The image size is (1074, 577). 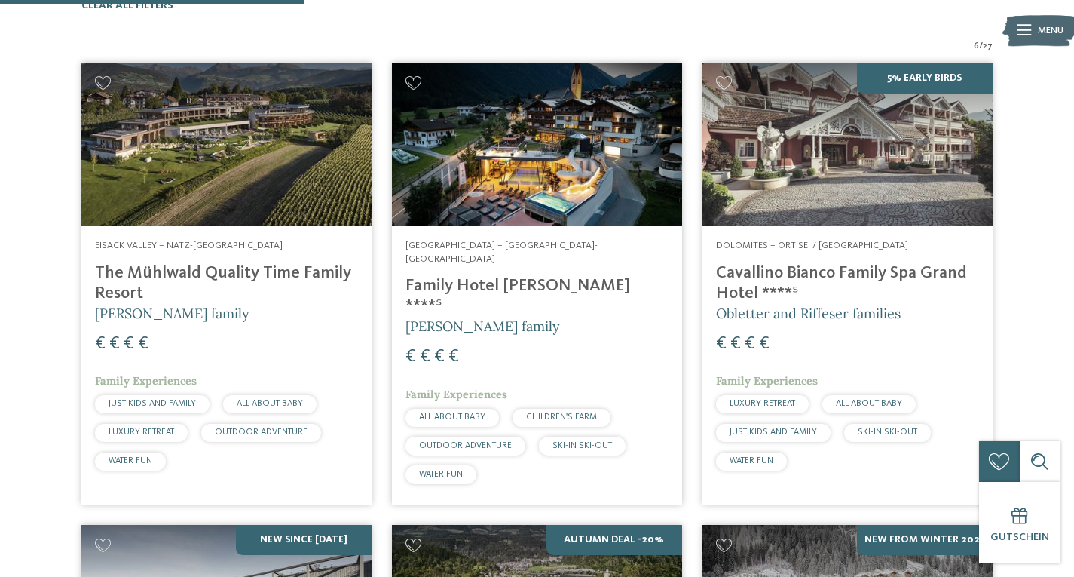 What do you see at coordinates (976, 45) in the screenshot?
I see `font: 6` at bounding box center [976, 45].